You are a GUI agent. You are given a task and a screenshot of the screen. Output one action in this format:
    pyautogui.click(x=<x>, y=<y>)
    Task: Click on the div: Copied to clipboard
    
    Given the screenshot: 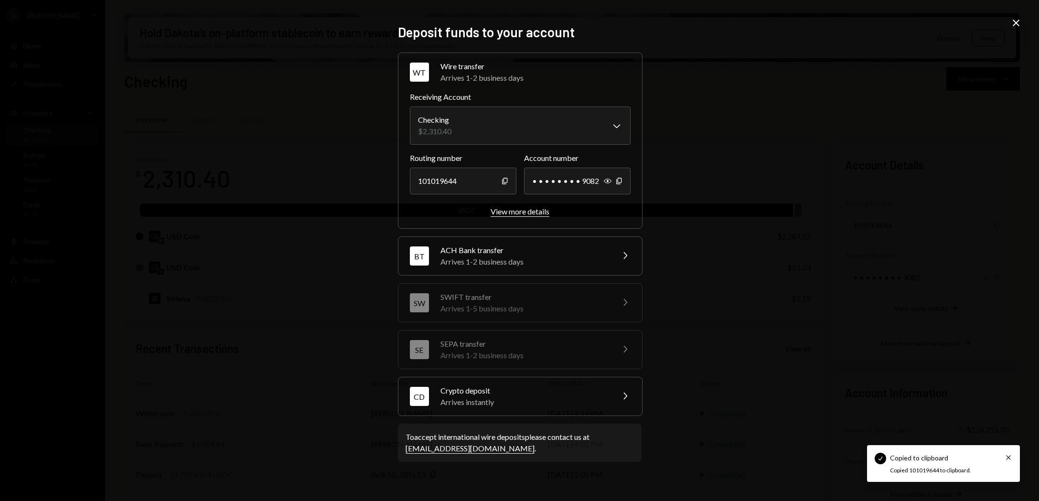 What is the action you would take?
    pyautogui.click(x=919, y=458)
    